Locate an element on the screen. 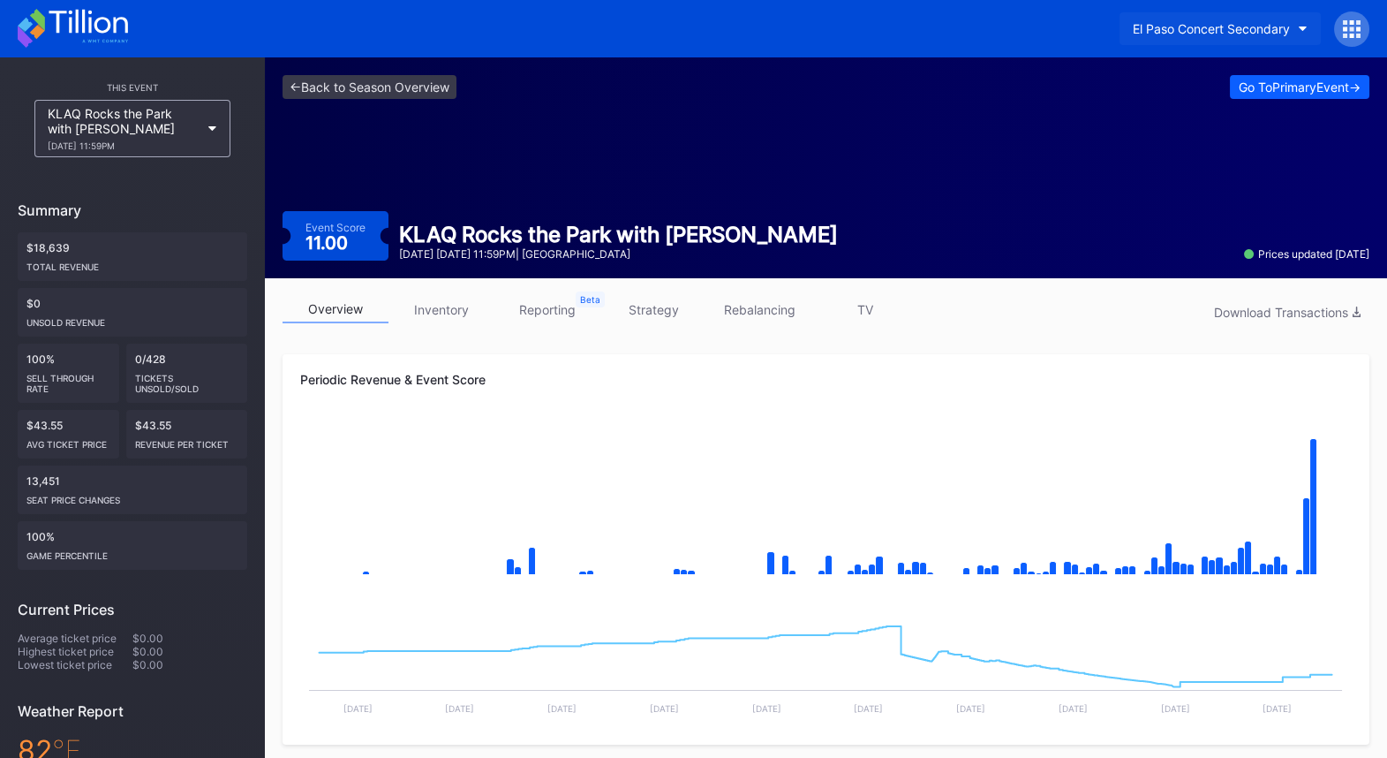  div: Unsold Revenue is located at coordinates (132, 319).